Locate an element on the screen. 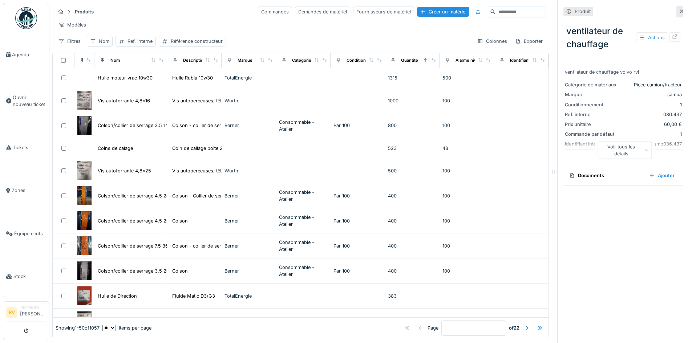 This screenshot has height=343, width=692. span: Tickets is located at coordinates (29, 147).